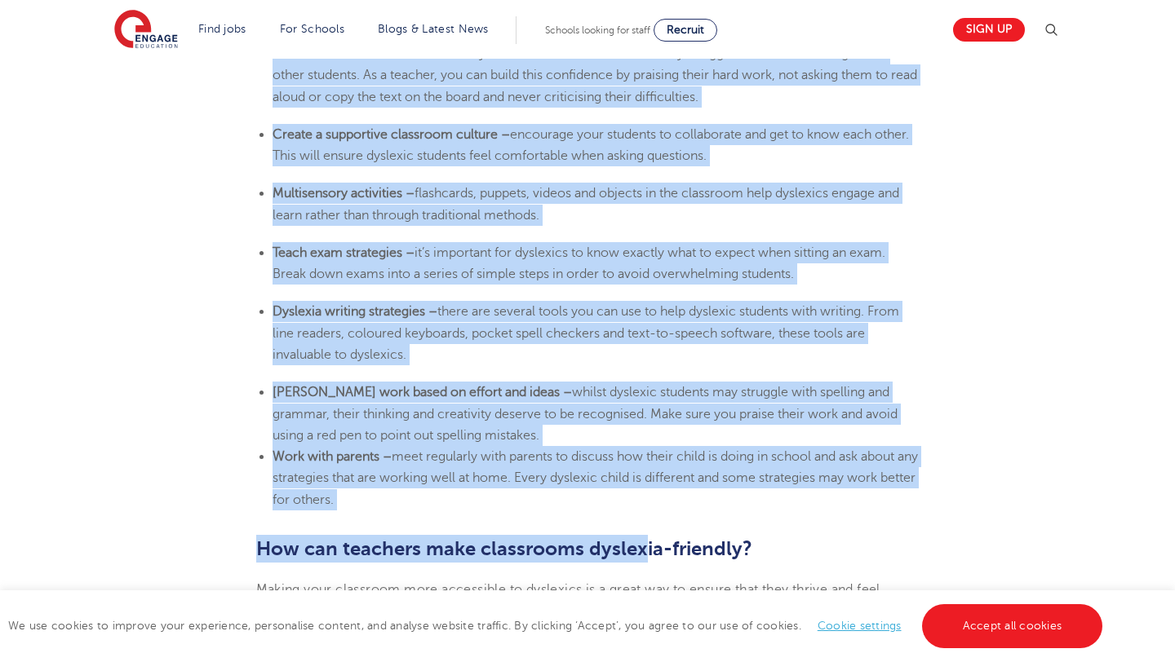 Image resolution: width=1175 pixels, height=662 pixels. Describe the element at coordinates (685, 29) in the screenshot. I see `span: Recruit` at that location.